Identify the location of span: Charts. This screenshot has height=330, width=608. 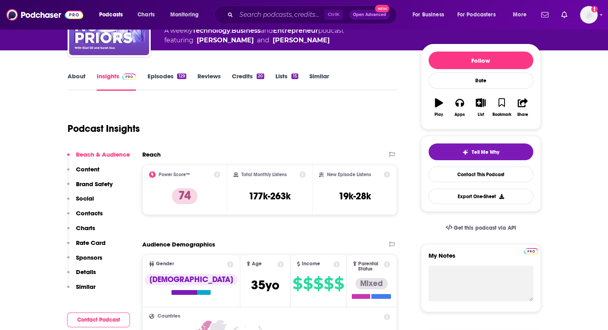
(146, 15).